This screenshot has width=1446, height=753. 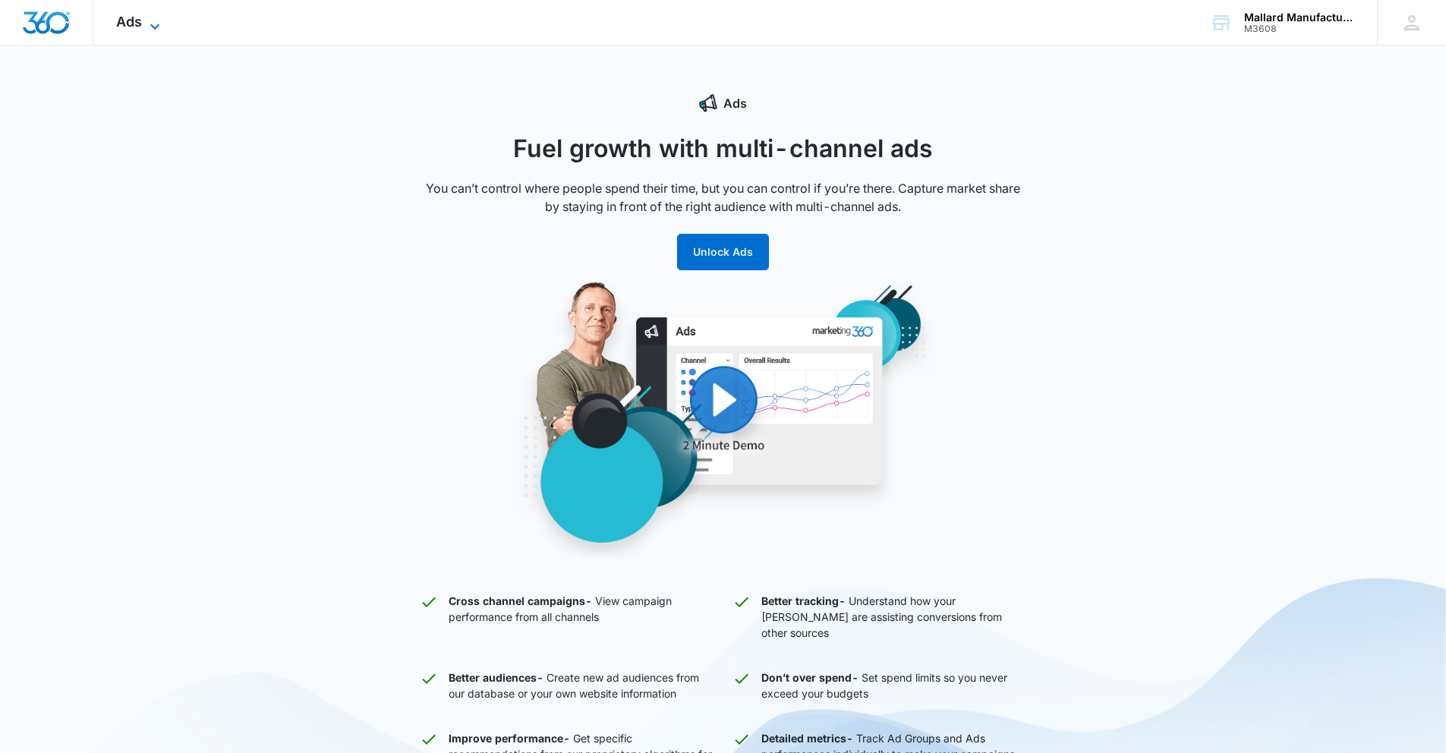 I want to click on button: Unlock Ads, so click(x=723, y=252).